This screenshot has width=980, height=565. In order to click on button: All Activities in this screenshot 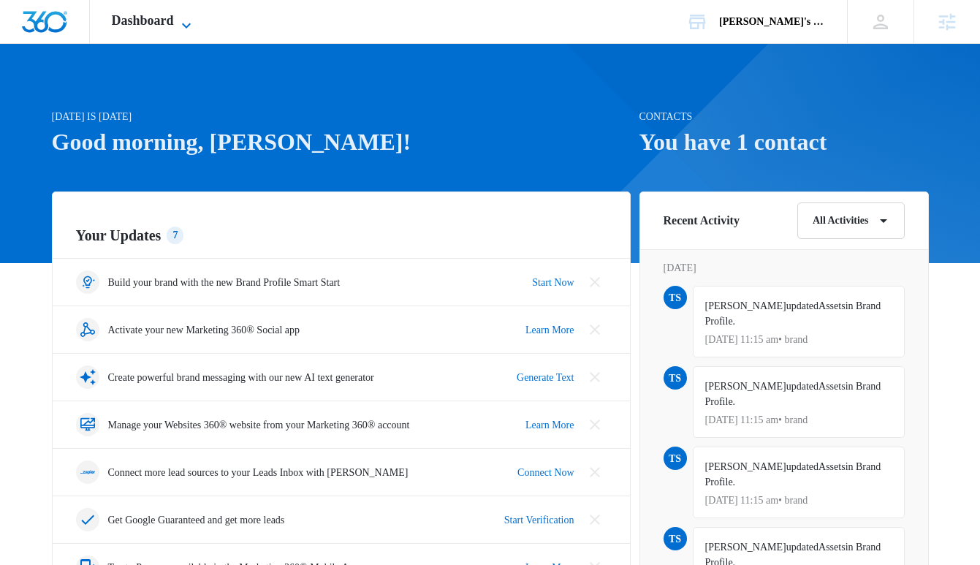, I will do `click(851, 221)`.